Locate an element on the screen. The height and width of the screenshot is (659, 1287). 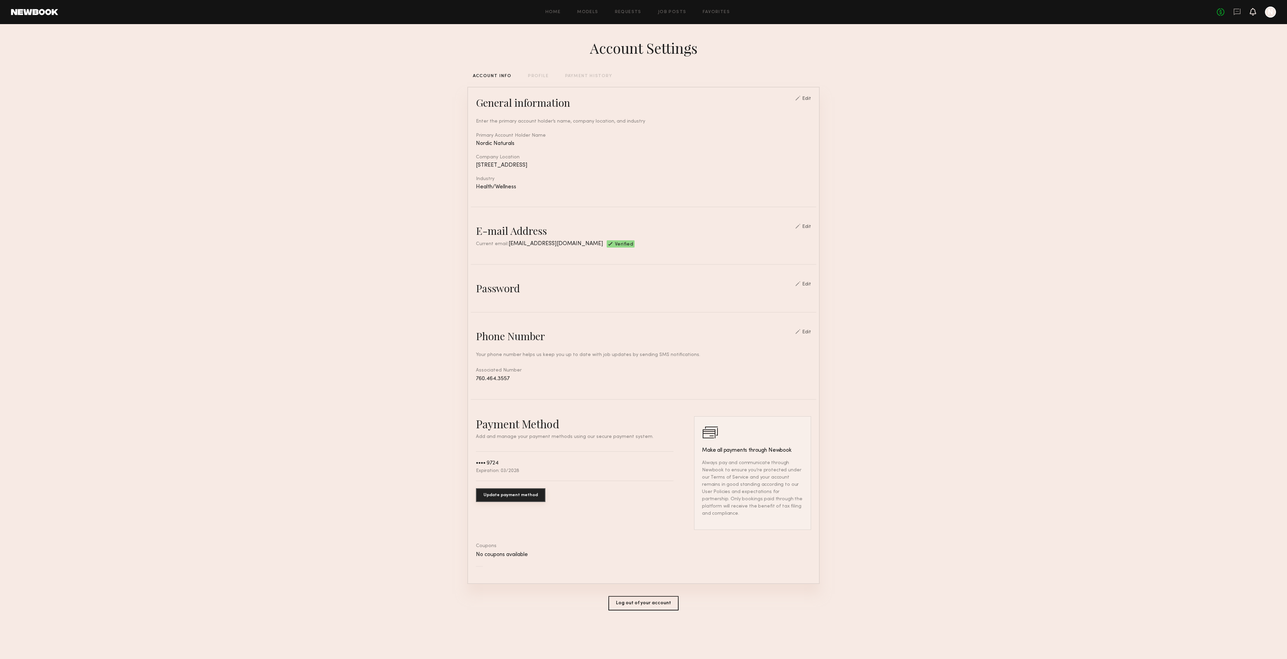
a: Home is located at coordinates (553, 12).